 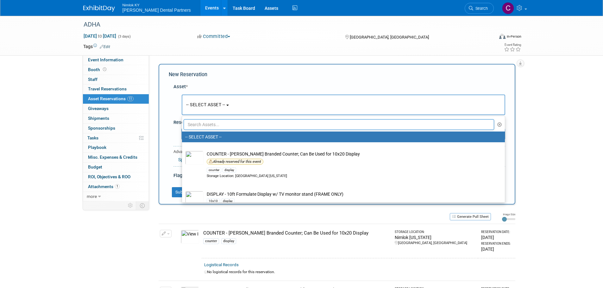 What do you see at coordinates (235, 162) in the screenshot?
I see `div: Already reserved for this event` at bounding box center [235, 162].